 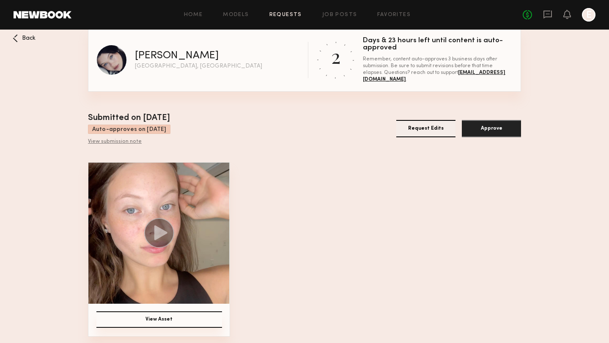 What do you see at coordinates (236, 15) in the screenshot?
I see `a: Models` at bounding box center [236, 15].